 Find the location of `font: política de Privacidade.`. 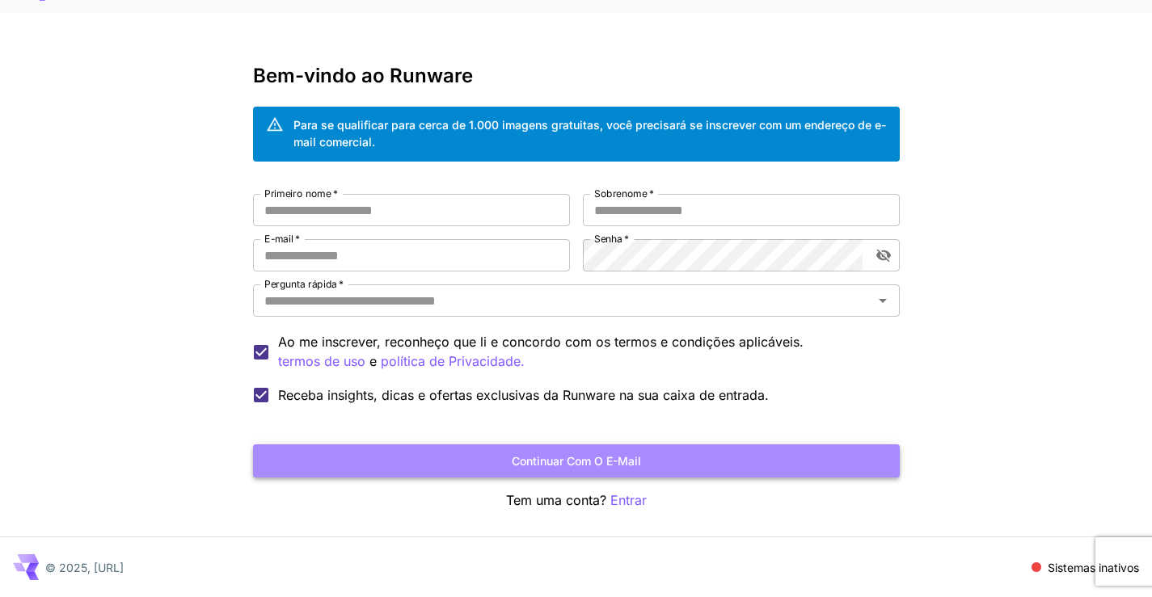

font: política de Privacidade. is located at coordinates (453, 361).